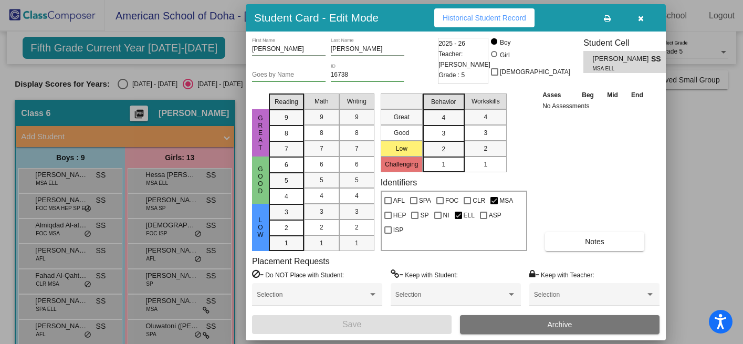 The width and height of the screenshot is (743, 344). What do you see at coordinates (399, 182) in the screenshot?
I see `label: Identifiers` at bounding box center [399, 182].